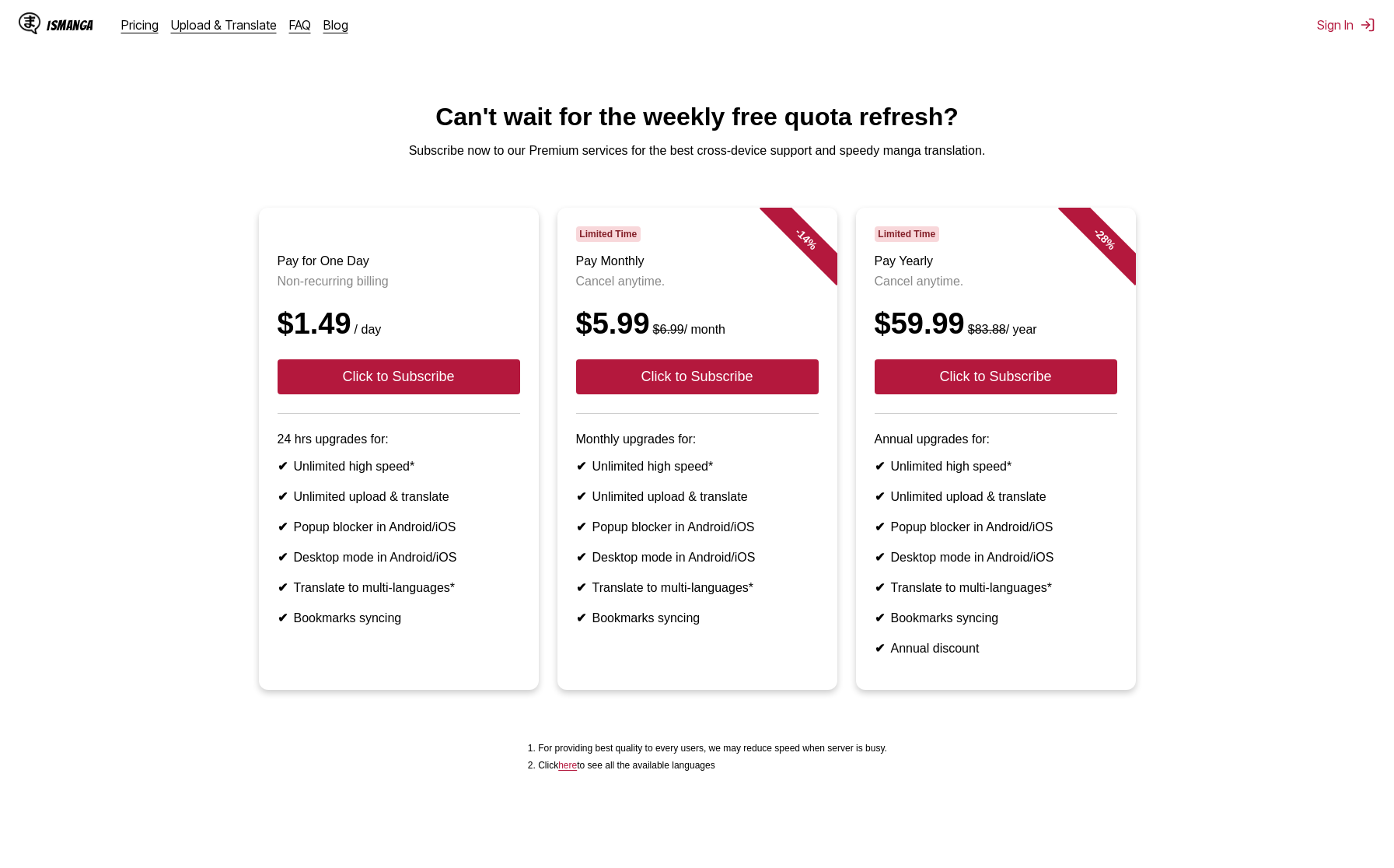 The width and height of the screenshot is (1394, 868). Describe the element at coordinates (336, 25) in the screenshot. I see `a: Blog` at that location.